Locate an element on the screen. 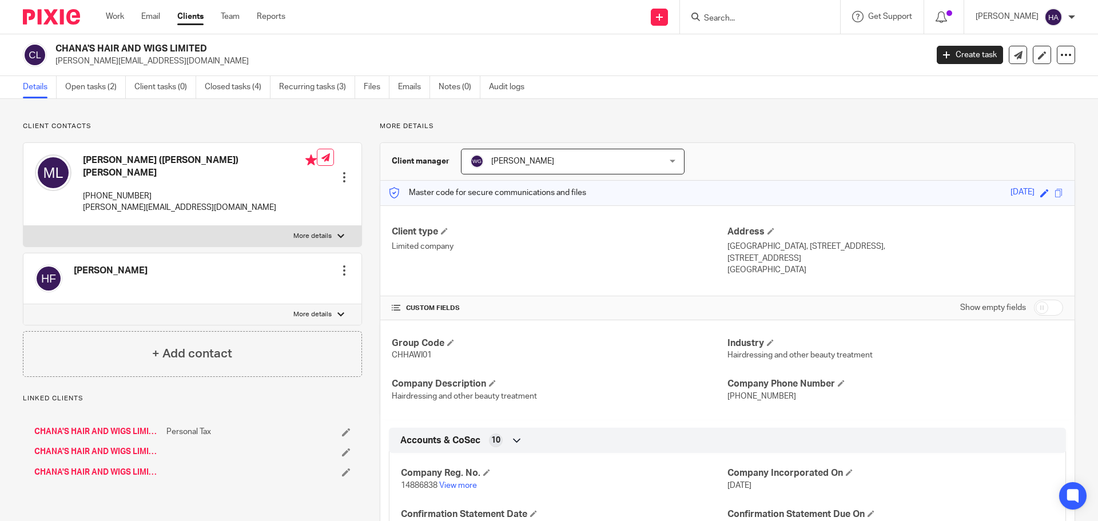 The height and width of the screenshot is (521, 1098). a: Notes (0) is located at coordinates (459, 87).